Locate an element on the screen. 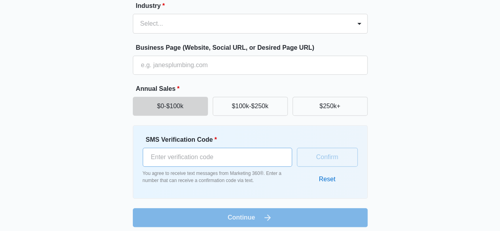 Image resolution: width=500 pixels, height=231 pixels. label: Industry is located at coordinates (253, 6).